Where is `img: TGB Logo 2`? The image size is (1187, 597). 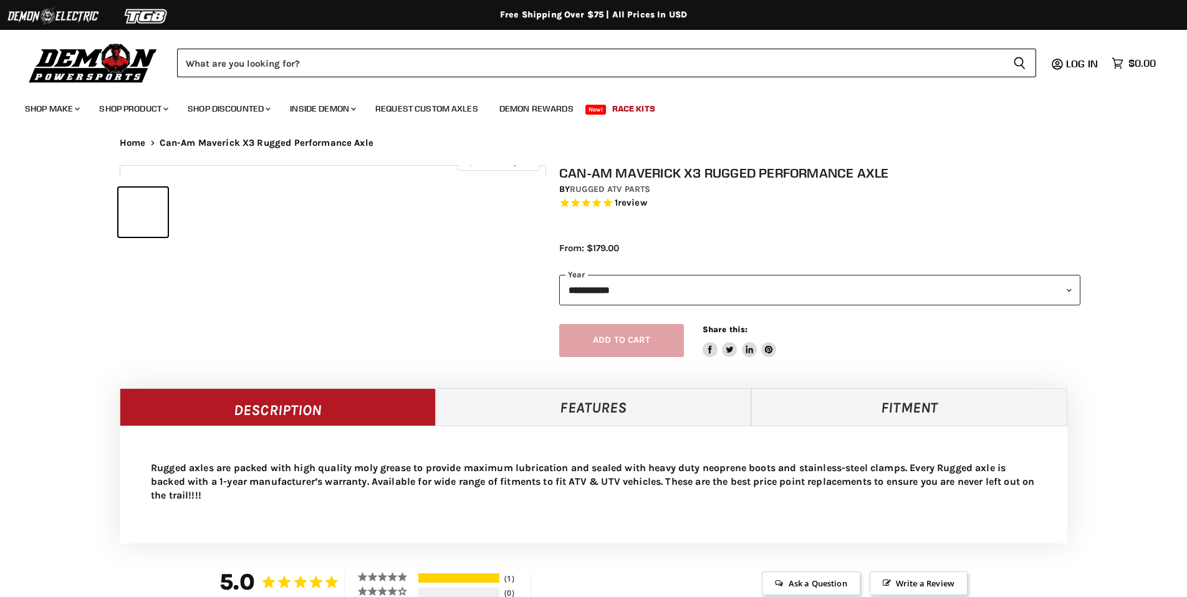 img: TGB Logo 2 is located at coordinates (147, 16).